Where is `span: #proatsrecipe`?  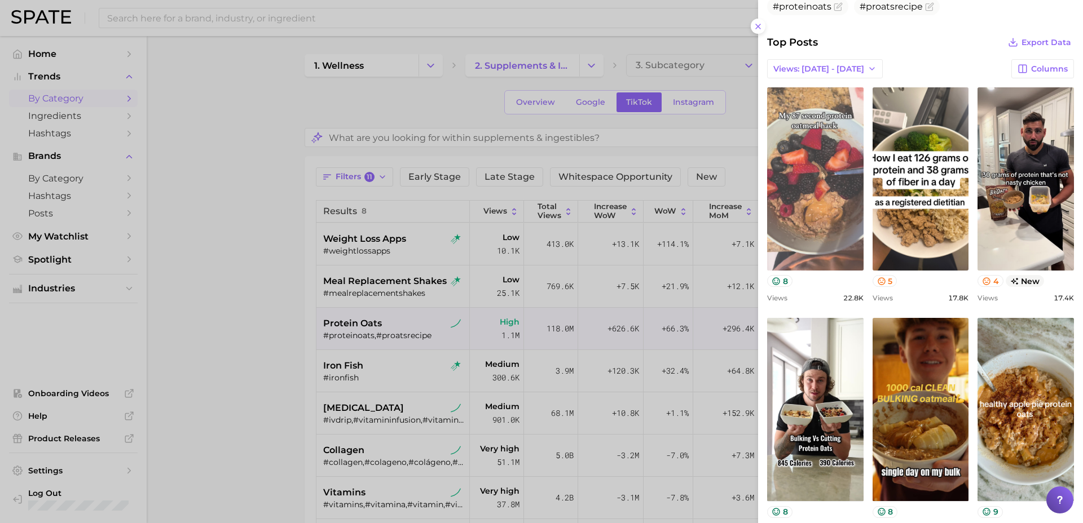
span: #proatsrecipe is located at coordinates (891, 6).